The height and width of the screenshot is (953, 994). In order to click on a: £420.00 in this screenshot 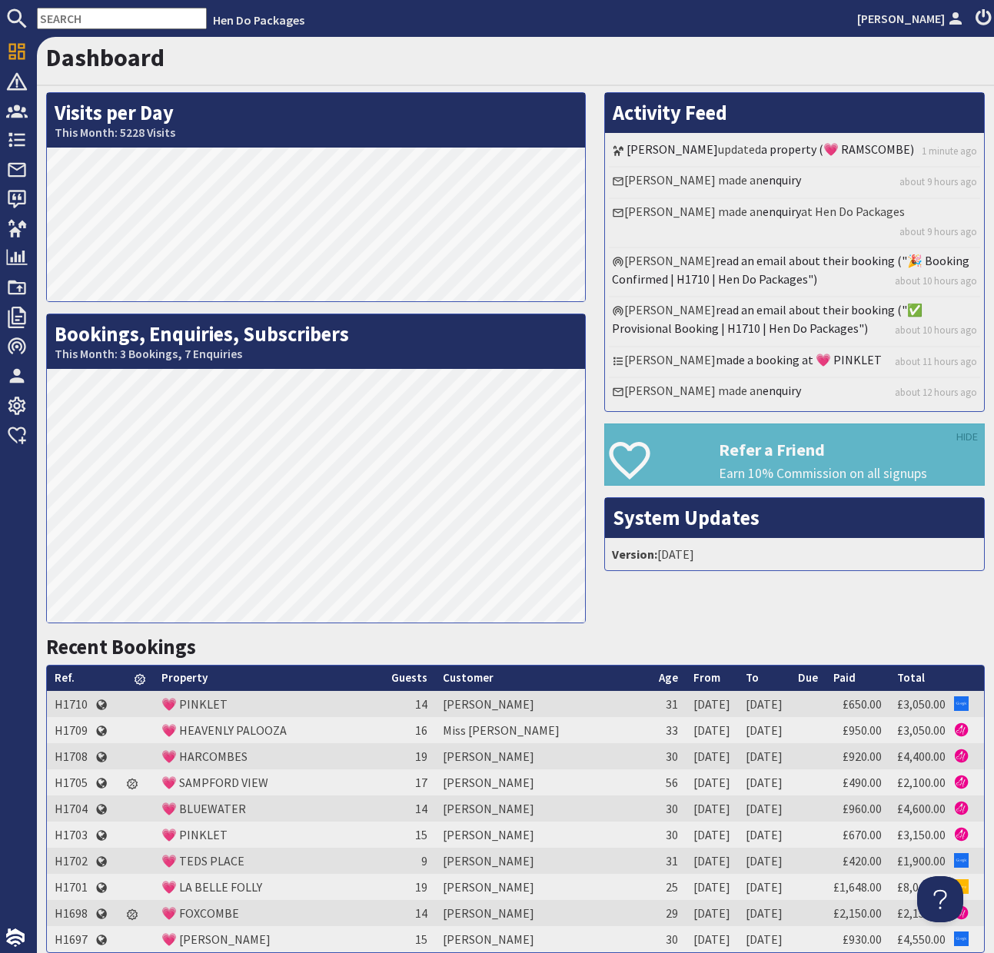, I will do `click(861, 861)`.